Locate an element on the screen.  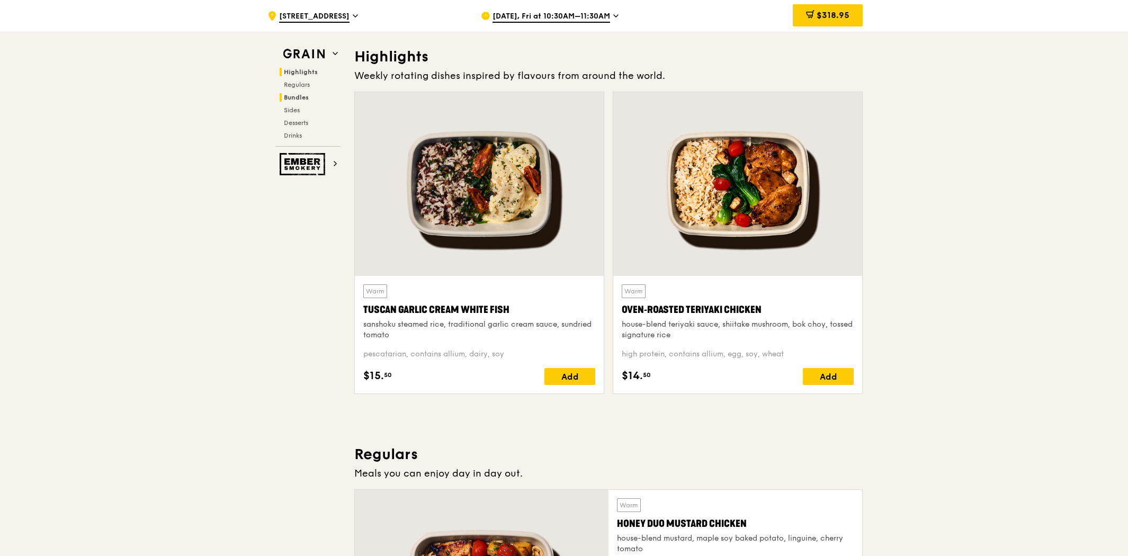
div: sanshoku steamed rice, traditional garlic cream sauce, sundried tomato is located at coordinates (479, 330).